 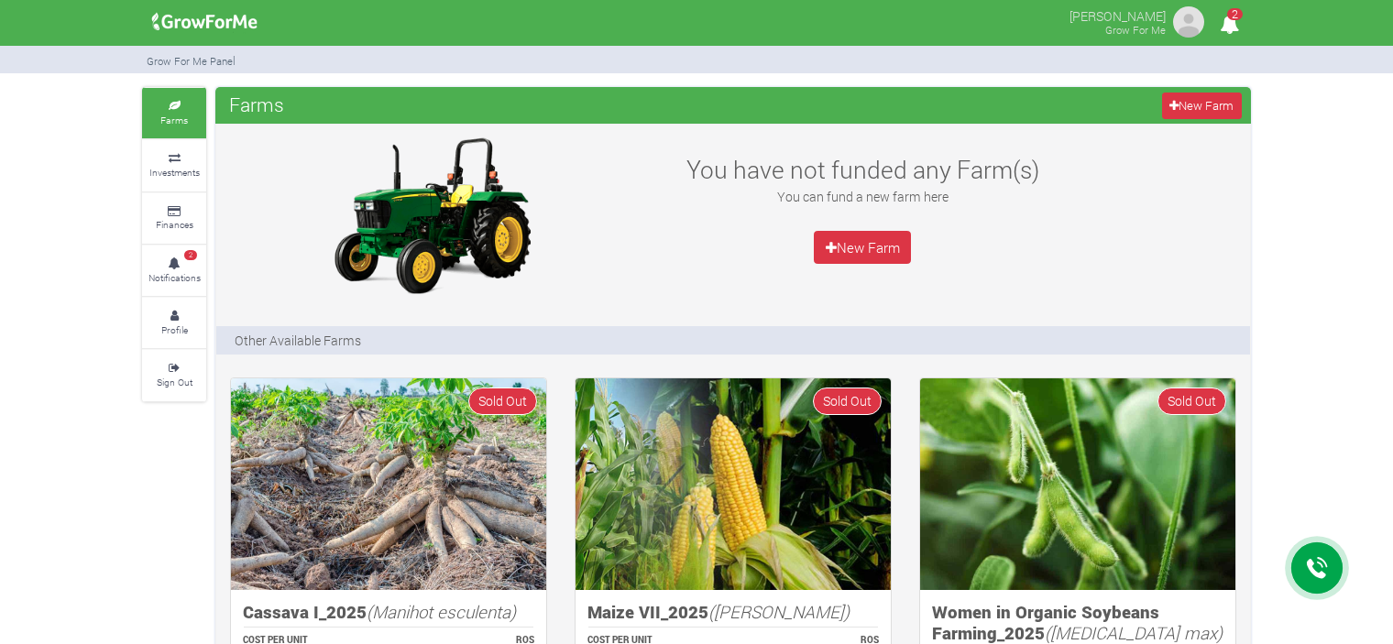 I want to click on small: Grow For Me Panel, so click(x=191, y=61).